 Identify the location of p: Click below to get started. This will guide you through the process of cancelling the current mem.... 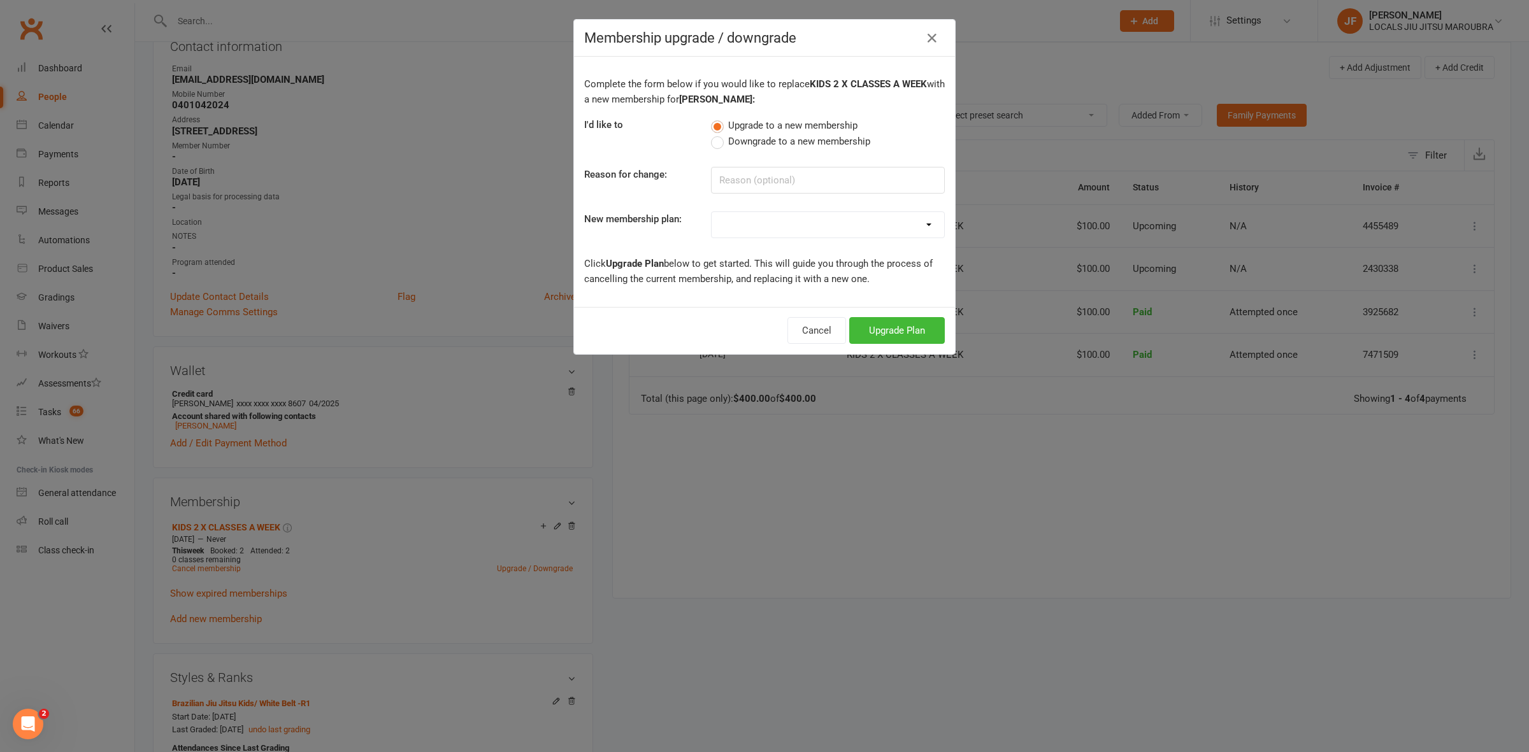
(764, 271).